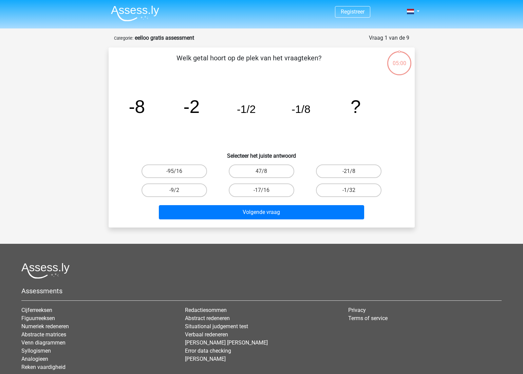 The image size is (523, 374). I want to click on a: Reken vaardigheid, so click(43, 367).